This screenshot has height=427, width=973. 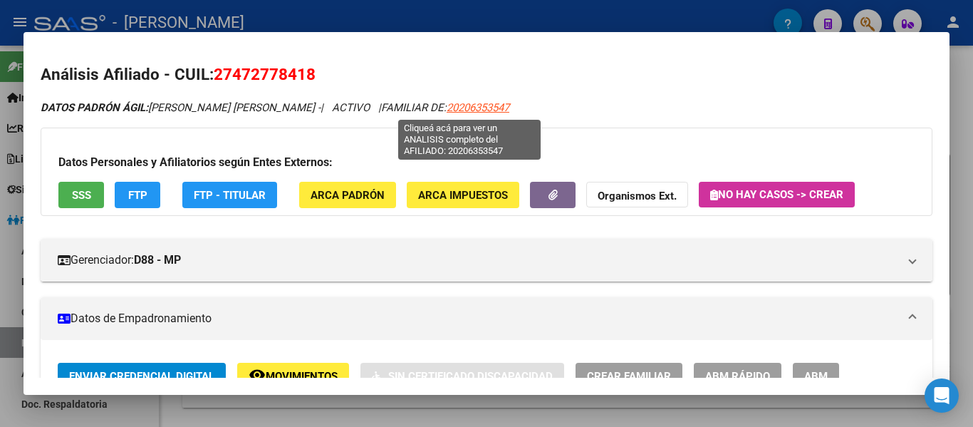 What do you see at coordinates (816, 375) in the screenshot?
I see `button: ABM` at bounding box center [816, 375].